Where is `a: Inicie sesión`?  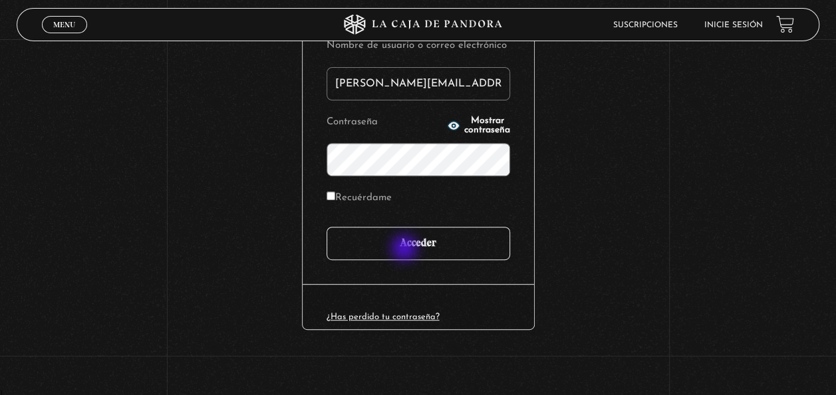 a: Inicie sesión is located at coordinates (734, 25).